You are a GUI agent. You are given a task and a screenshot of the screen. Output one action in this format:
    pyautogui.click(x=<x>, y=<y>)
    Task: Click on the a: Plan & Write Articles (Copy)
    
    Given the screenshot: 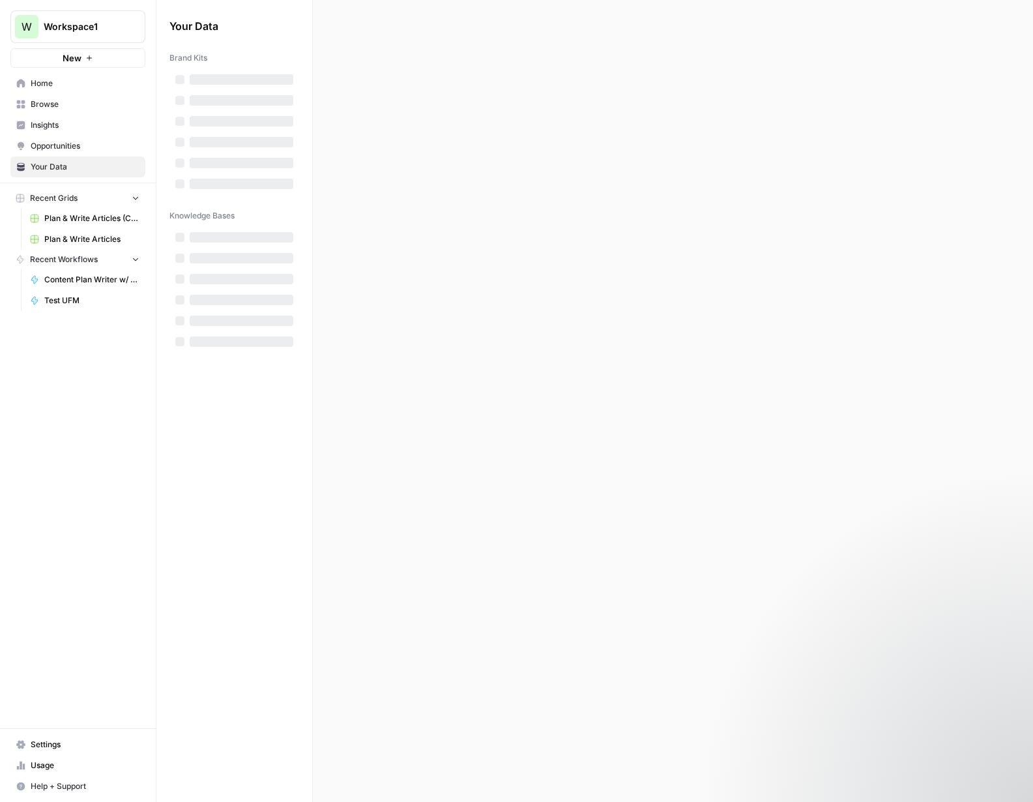 What is the action you would take?
    pyautogui.click(x=85, y=218)
    